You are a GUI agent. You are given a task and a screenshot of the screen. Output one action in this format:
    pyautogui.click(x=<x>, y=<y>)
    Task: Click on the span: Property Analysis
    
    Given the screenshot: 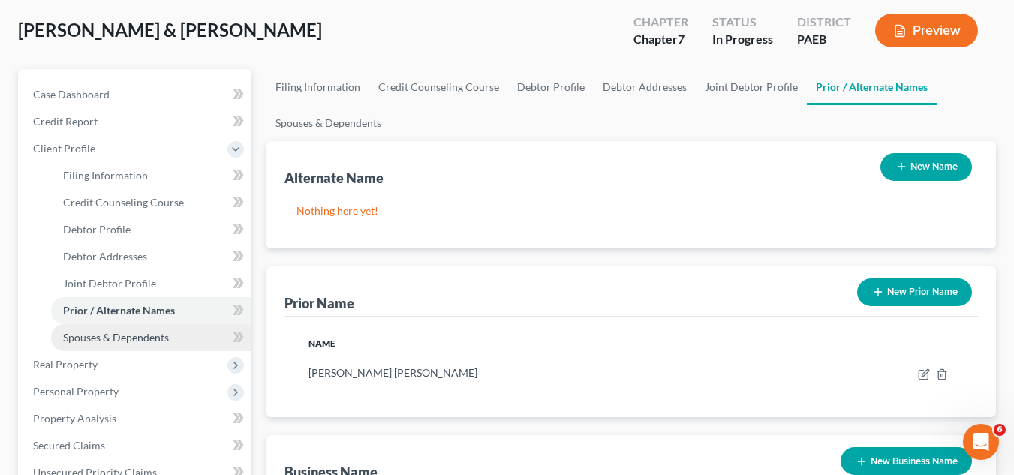 What is the action you would take?
    pyautogui.click(x=74, y=418)
    